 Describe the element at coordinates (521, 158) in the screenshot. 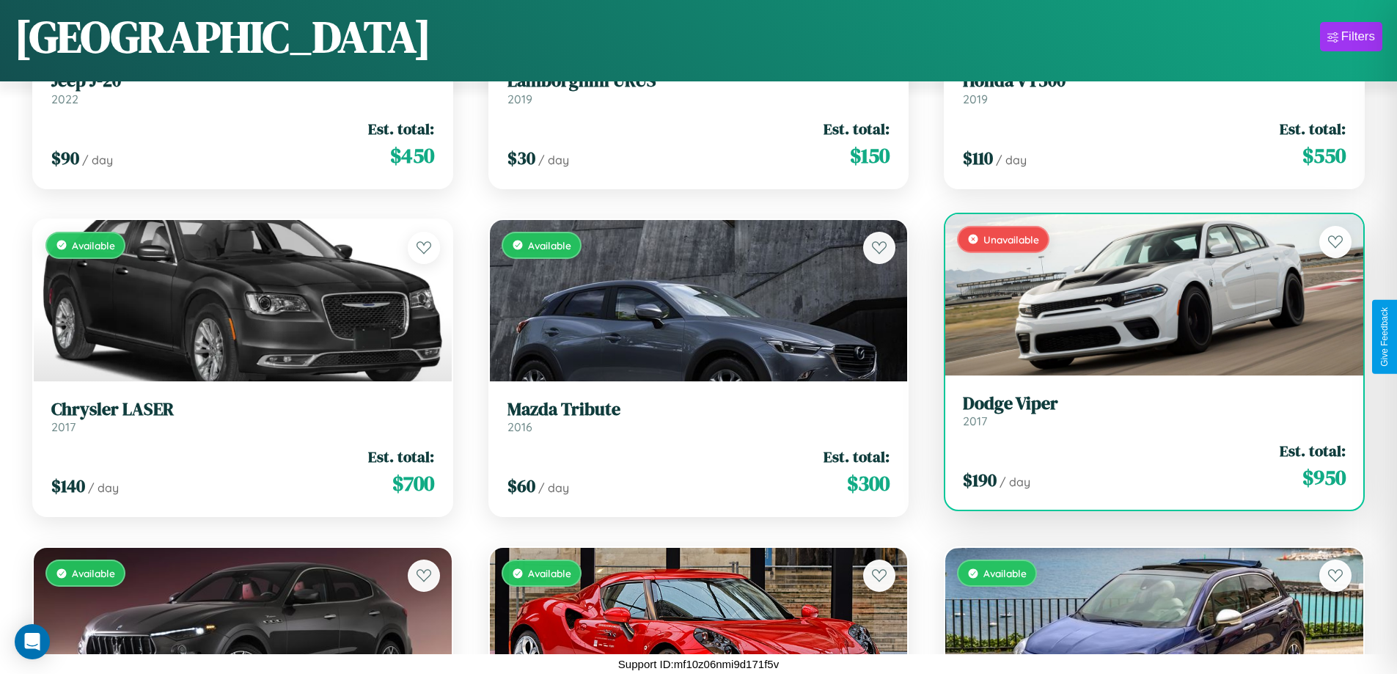

I see `span: $ 30` at that location.